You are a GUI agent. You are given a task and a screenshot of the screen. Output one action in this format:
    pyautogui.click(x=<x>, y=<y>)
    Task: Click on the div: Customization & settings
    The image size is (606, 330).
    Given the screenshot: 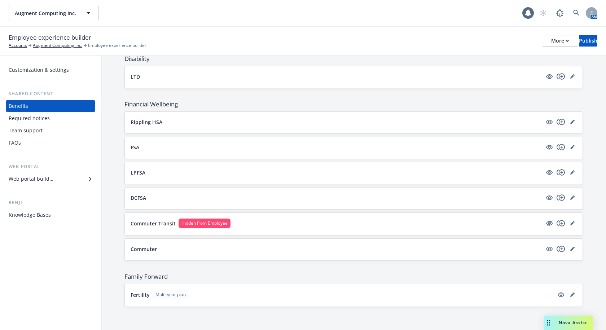 What is the action you would take?
    pyautogui.click(x=39, y=70)
    